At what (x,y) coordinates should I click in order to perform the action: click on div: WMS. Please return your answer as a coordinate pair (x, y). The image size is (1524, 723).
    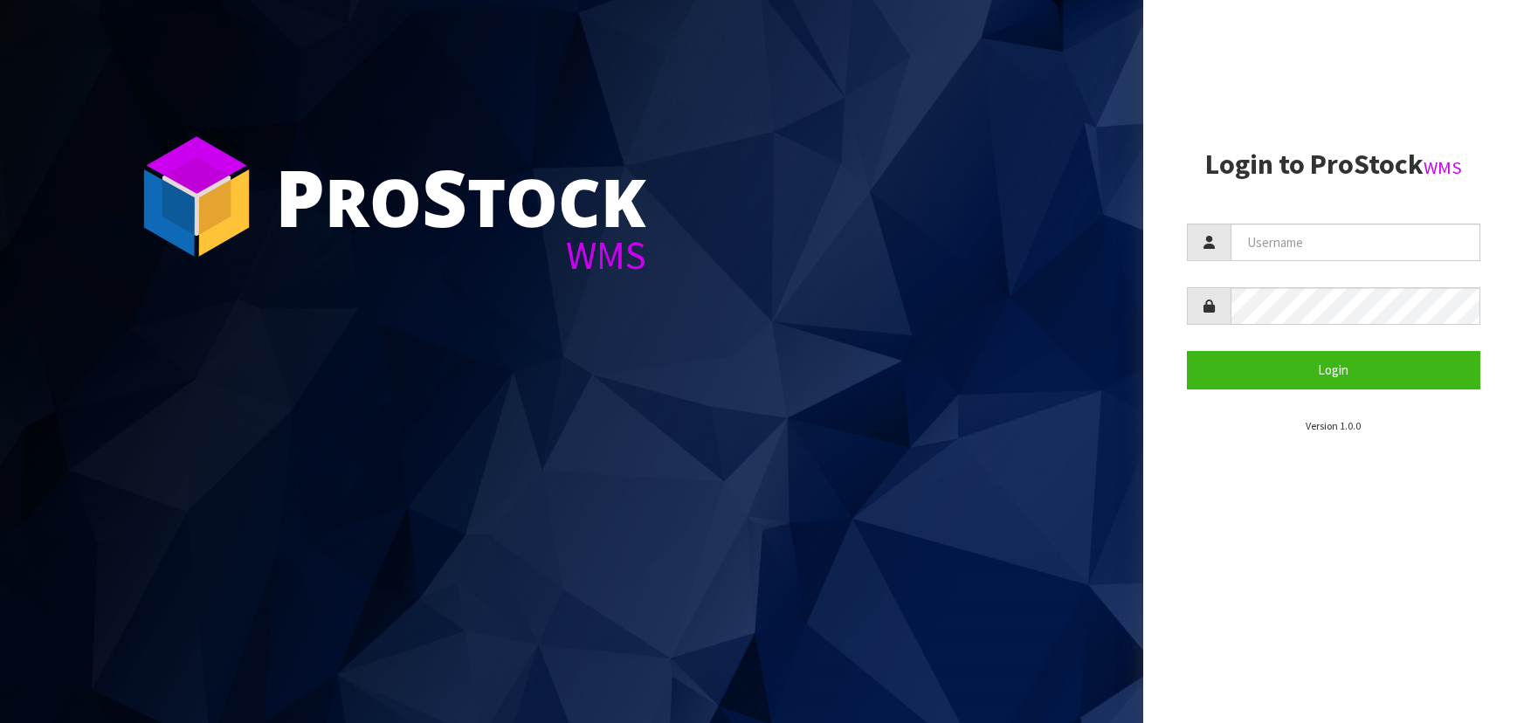
    Looking at the image, I should click on (460, 255).